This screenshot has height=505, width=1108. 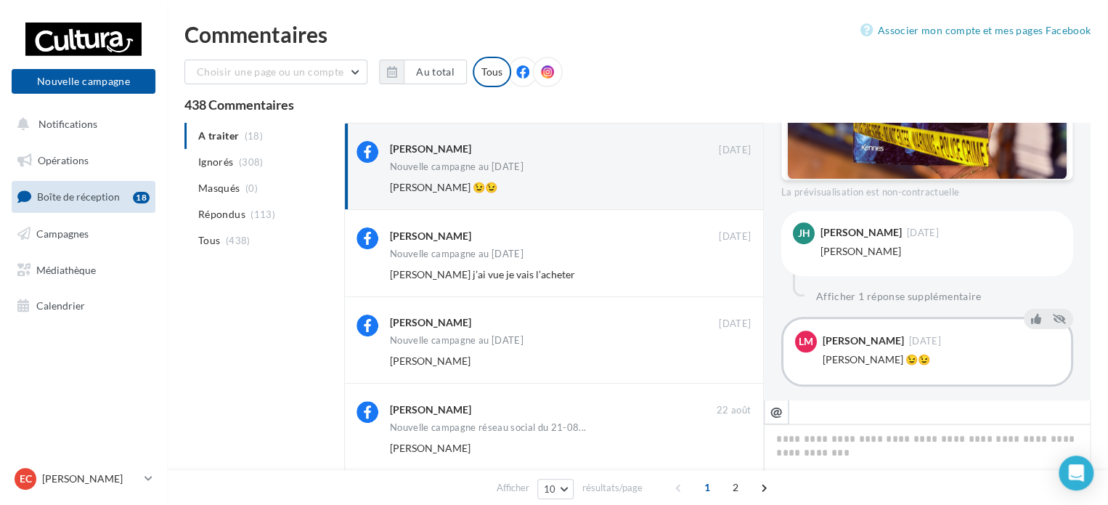 I want to click on span: Médiathèque, so click(x=66, y=269).